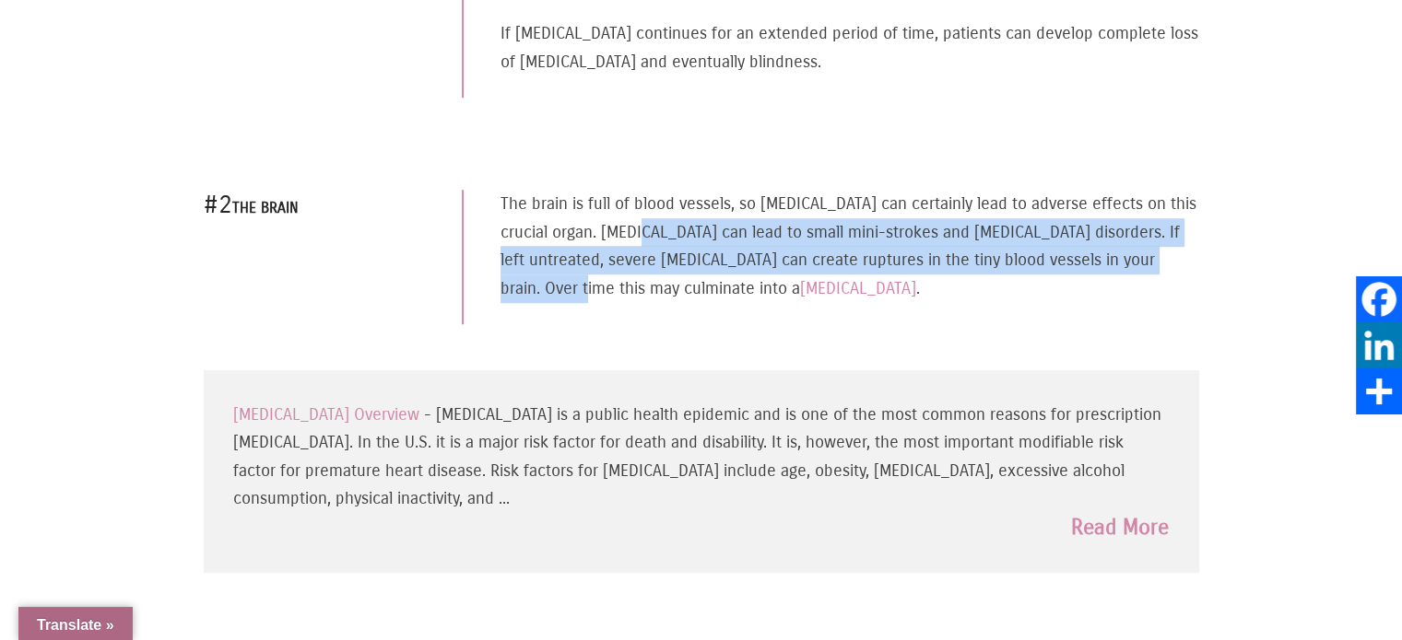 Image resolution: width=1402 pixels, height=640 pixels. Describe the element at coordinates (76, 625) in the screenshot. I see `span: Translate »` at that location.